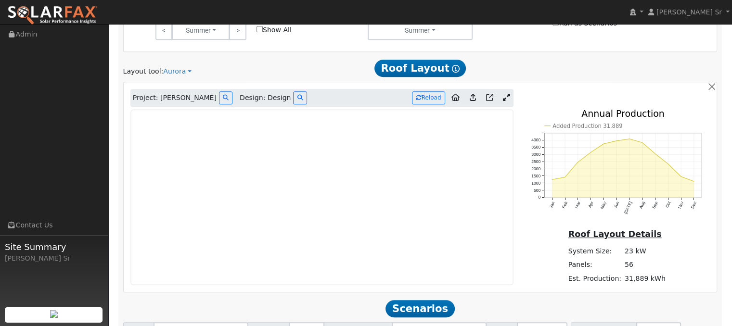 The height and width of the screenshot is (326, 732). Describe the element at coordinates (536, 169) in the screenshot. I see `text: 2000` at that location.